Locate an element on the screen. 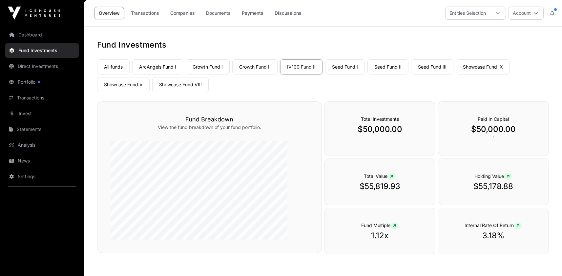 This screenshot has width=562, height=276. a: All funds is located at coordinates (113, 67).